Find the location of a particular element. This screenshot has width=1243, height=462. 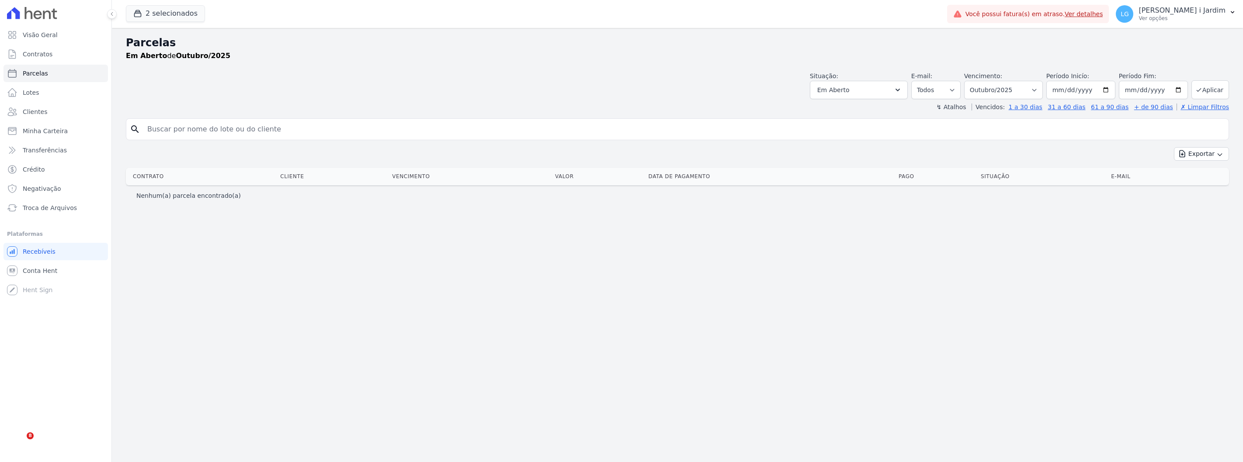

a: Crédito is located at coordinates (56, 170).